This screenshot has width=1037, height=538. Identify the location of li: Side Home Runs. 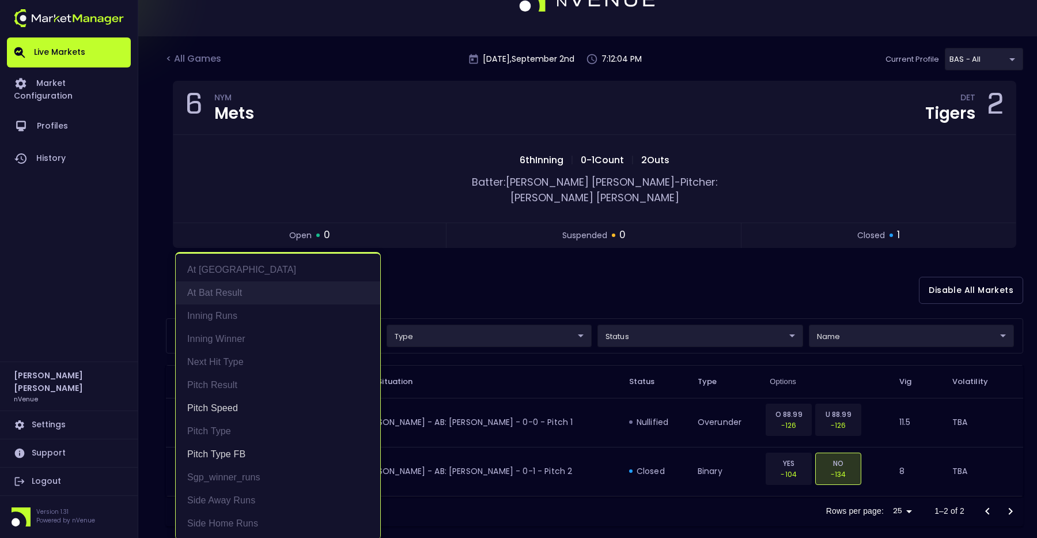
(278, 523).